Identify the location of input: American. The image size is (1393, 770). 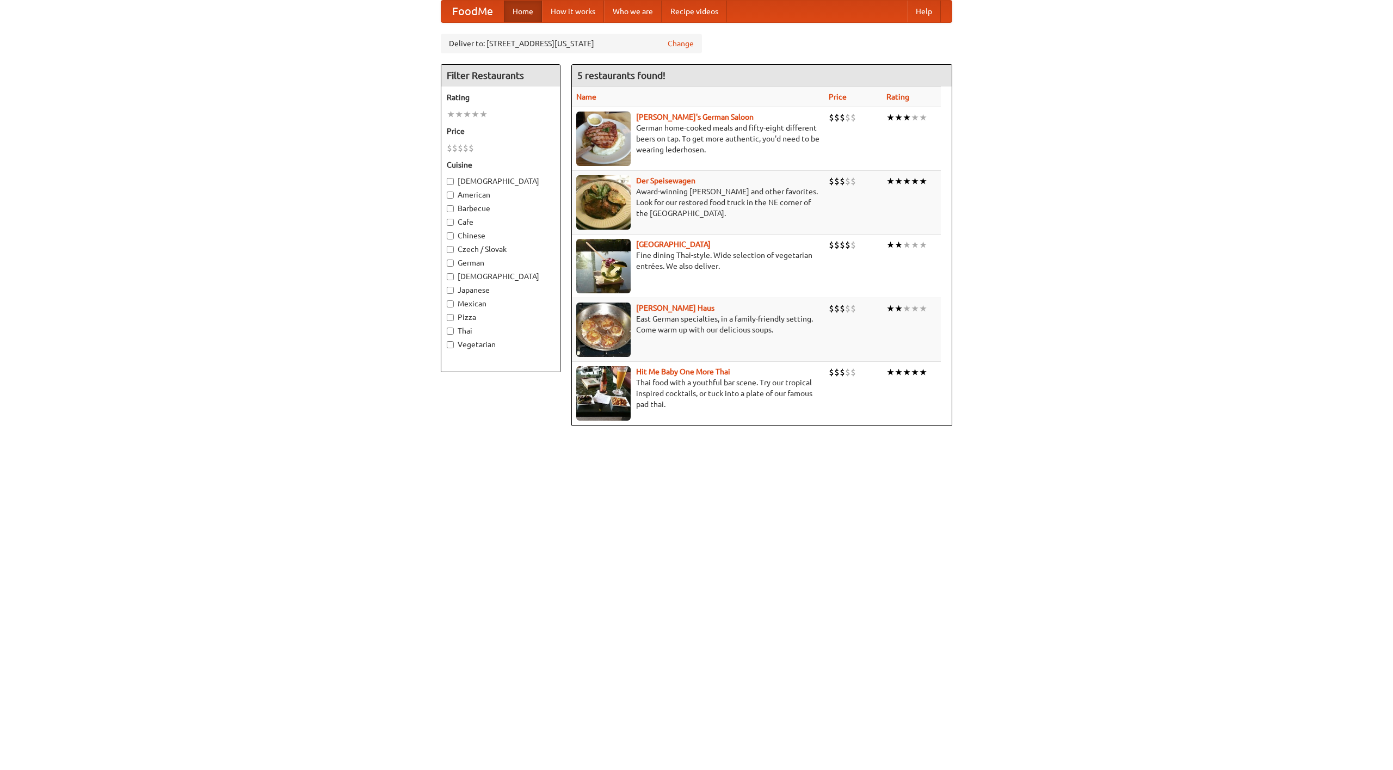
(450, 195).